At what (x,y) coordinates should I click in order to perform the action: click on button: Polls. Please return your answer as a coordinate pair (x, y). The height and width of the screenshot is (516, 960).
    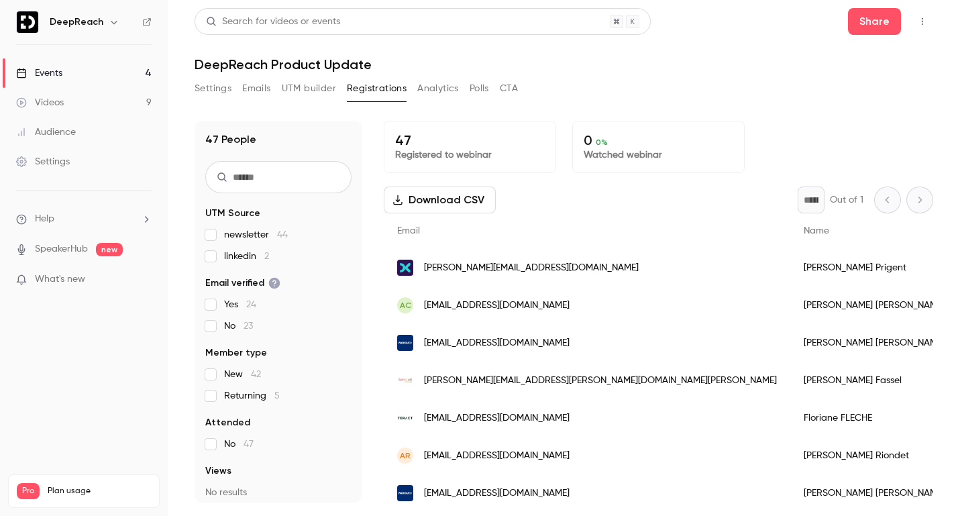
    Looking at the image, I should click on (479, 89).